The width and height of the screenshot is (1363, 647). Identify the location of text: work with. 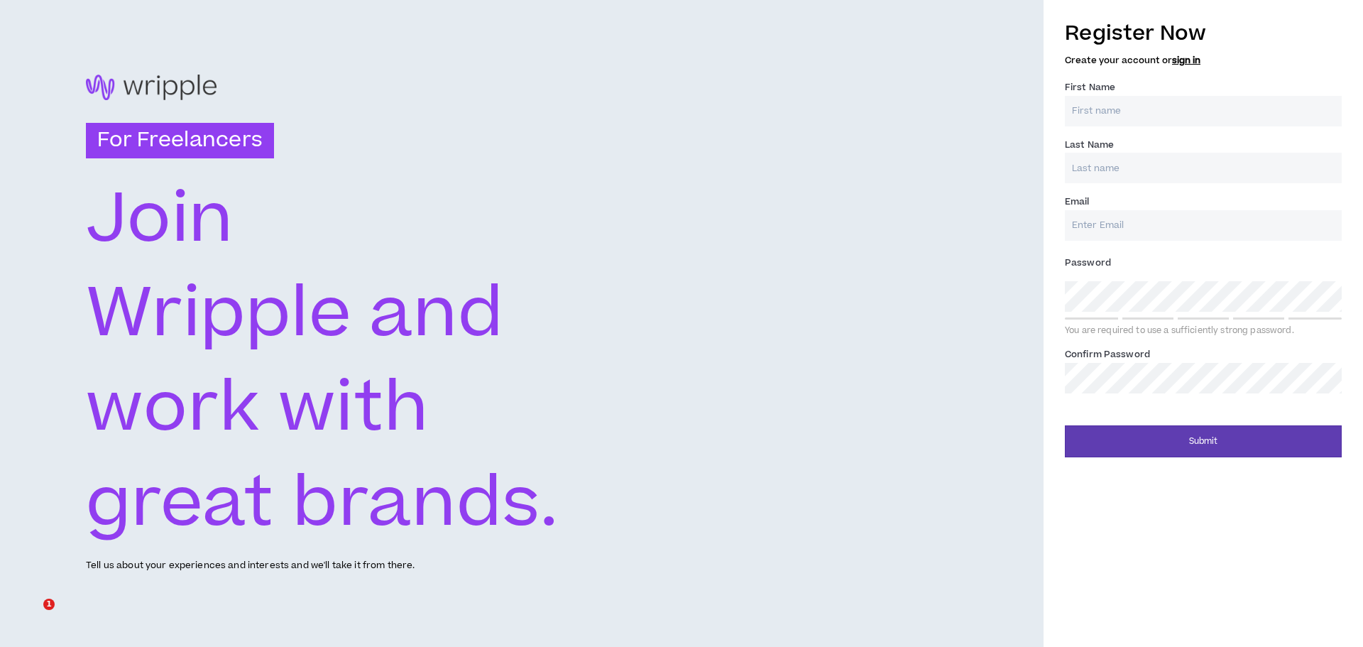
(257, 408).